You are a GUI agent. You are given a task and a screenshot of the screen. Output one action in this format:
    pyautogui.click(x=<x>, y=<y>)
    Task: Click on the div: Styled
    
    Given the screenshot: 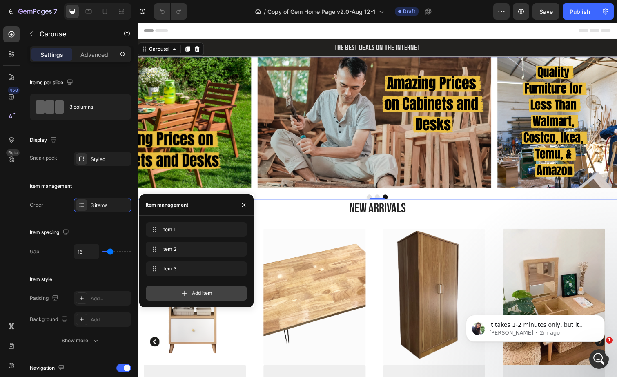 What is the action you would take?
    pyautogui.click(x=110, y=159)
    